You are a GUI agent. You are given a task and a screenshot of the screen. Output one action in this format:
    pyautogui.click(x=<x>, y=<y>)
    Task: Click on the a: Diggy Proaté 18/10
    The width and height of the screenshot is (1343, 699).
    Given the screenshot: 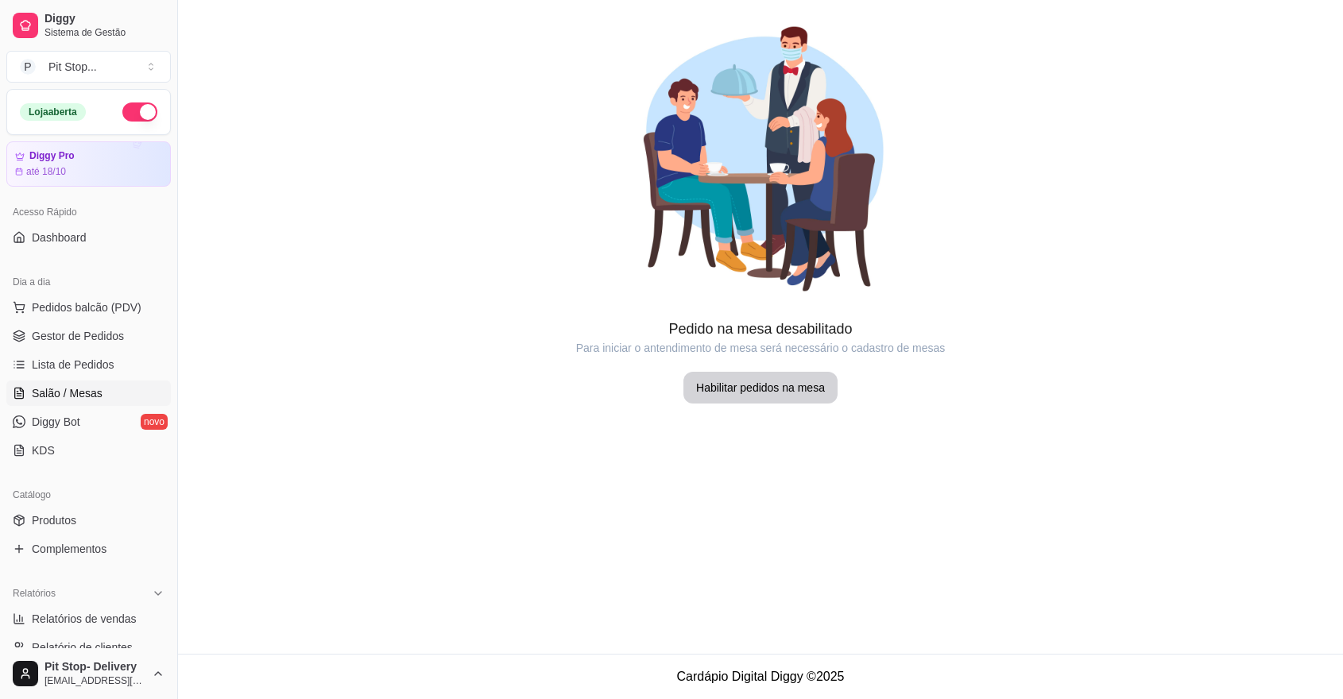 What is the action you would take?
    pyautogui.click(x=88, y=164)
    